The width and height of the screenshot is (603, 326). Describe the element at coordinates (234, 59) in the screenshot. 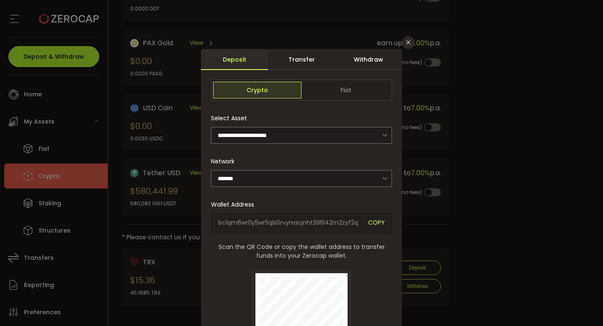

I see `div: Deposit` at that location.